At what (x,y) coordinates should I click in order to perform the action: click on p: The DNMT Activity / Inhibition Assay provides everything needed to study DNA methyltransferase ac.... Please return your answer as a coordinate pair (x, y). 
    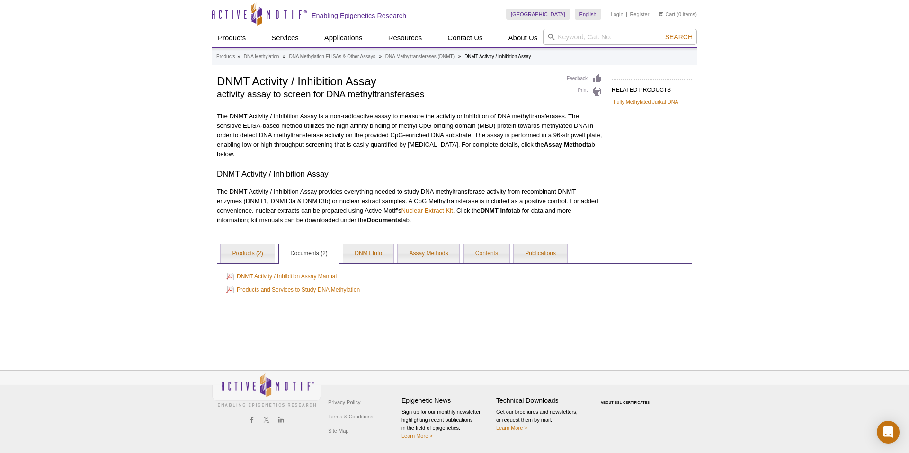
    Looking at the image, I should click on (410, 206).